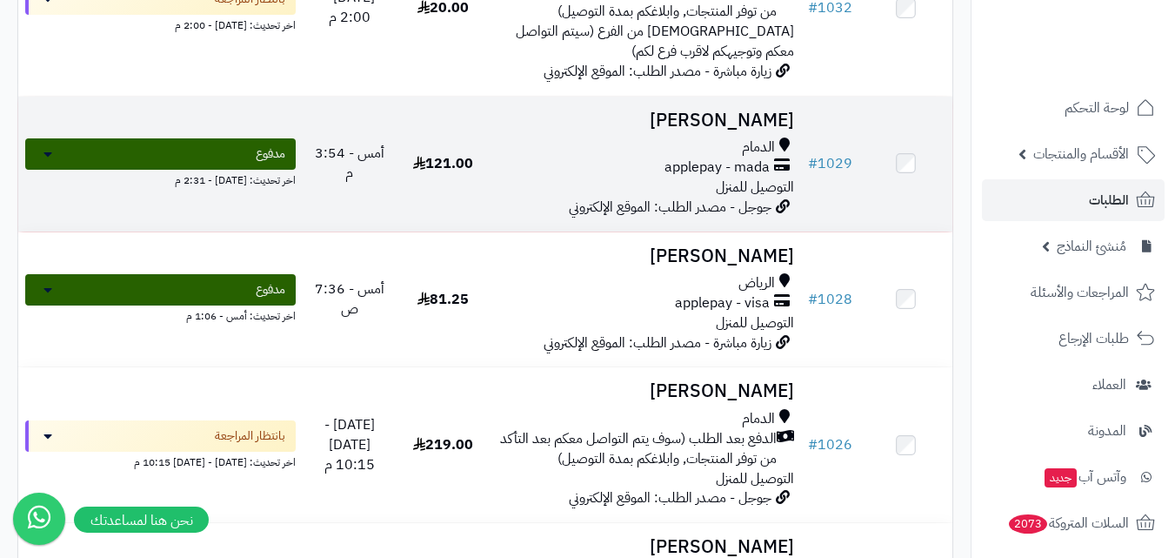 The width and height of the screenshot is (1175, 558). Describe the element at coordinates (1074, 108) in the screenshot. I see `a: لوحة التحكم` at that location.